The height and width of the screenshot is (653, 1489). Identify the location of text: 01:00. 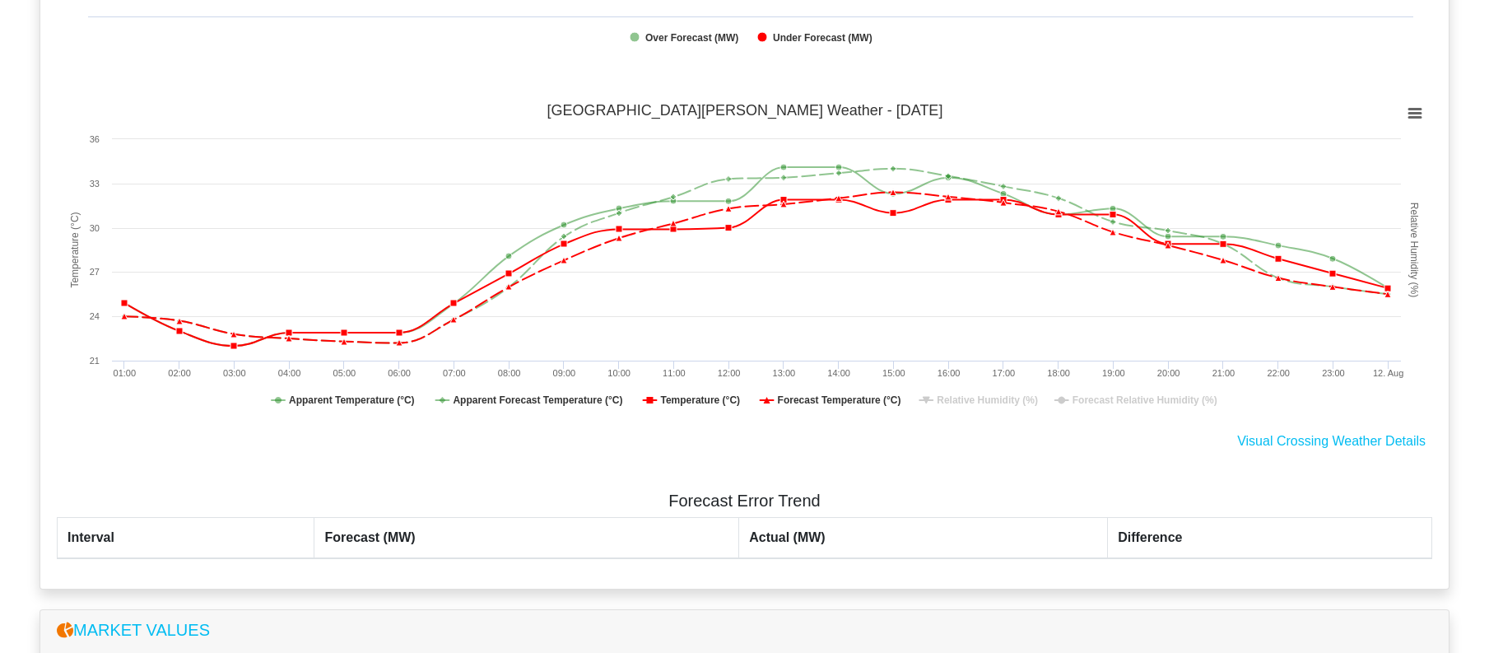
(125, 373).